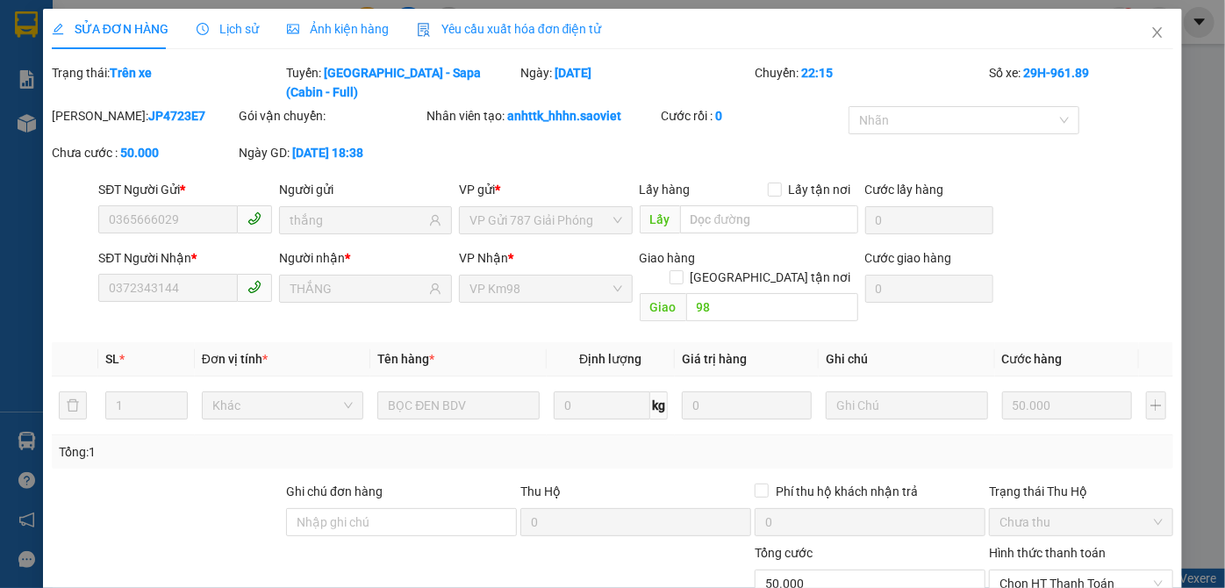  I want to click on span: Yêu cầu xuất hóa đơn điện tử, so click(509, 29).